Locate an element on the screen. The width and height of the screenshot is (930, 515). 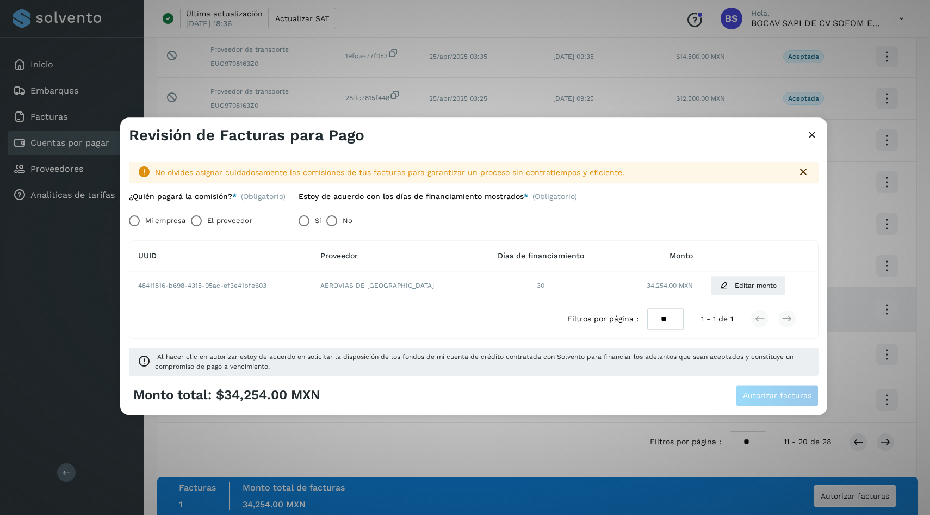
div: No olvides asignar cuidadosamente las comisiones de tus facturas para garantizar un proceso sin c... is located at coordinates (471, 172).